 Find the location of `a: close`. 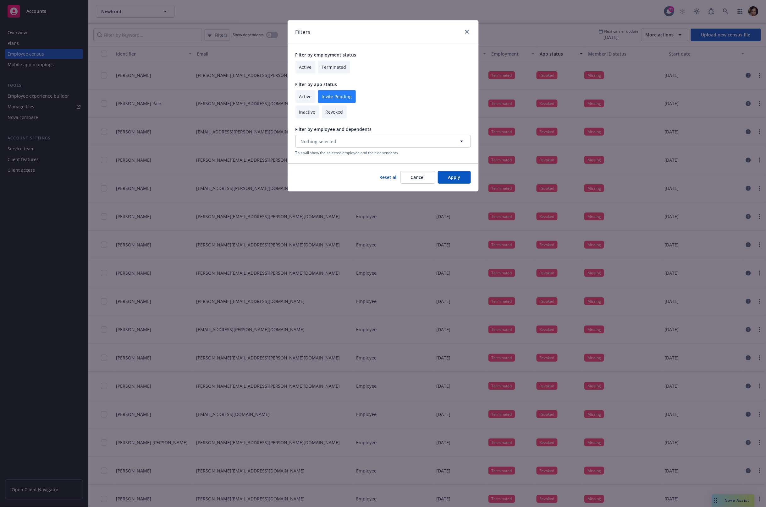

a: close is located at coordinates (467, 32).